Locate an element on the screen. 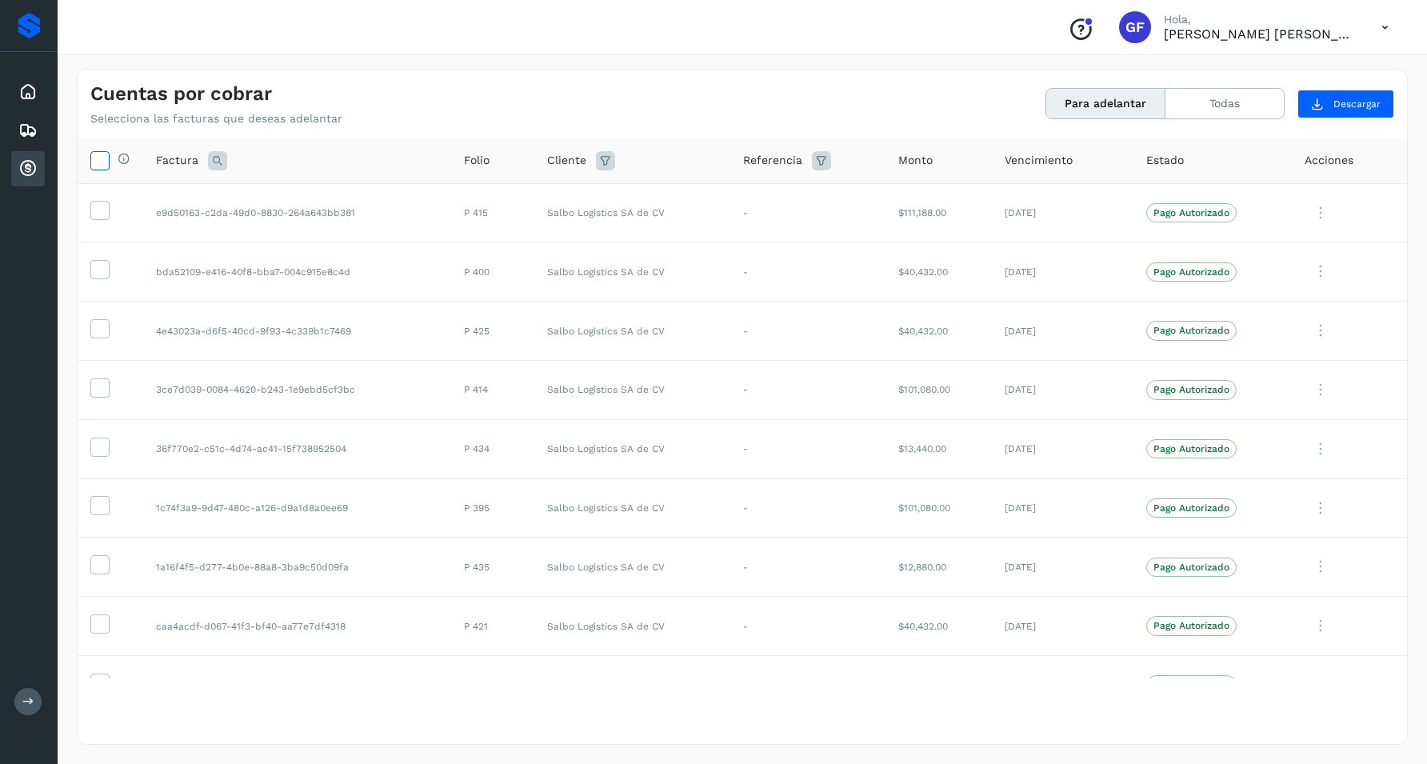 The width and height of the screenshot is (1427, 764). td: $111,188.00 is located at coordinates (938, 213).